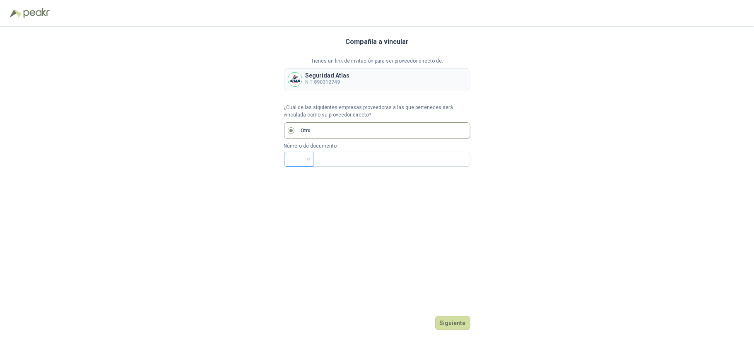 The image size is (754, 340). What do you see at coordinates (328, 82) in the screenshot?
I see `p: NIT` at bounding box center [328, 82].